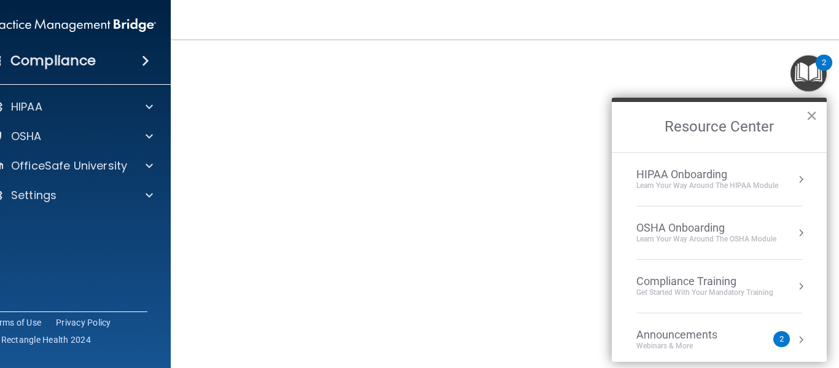 Image resolution: width=839 pixels, height=368 pixels. What do you see at coordinates (689, 346) in the screenshot?
I see `div: Webinars & More` at bounding box center [689, 346].